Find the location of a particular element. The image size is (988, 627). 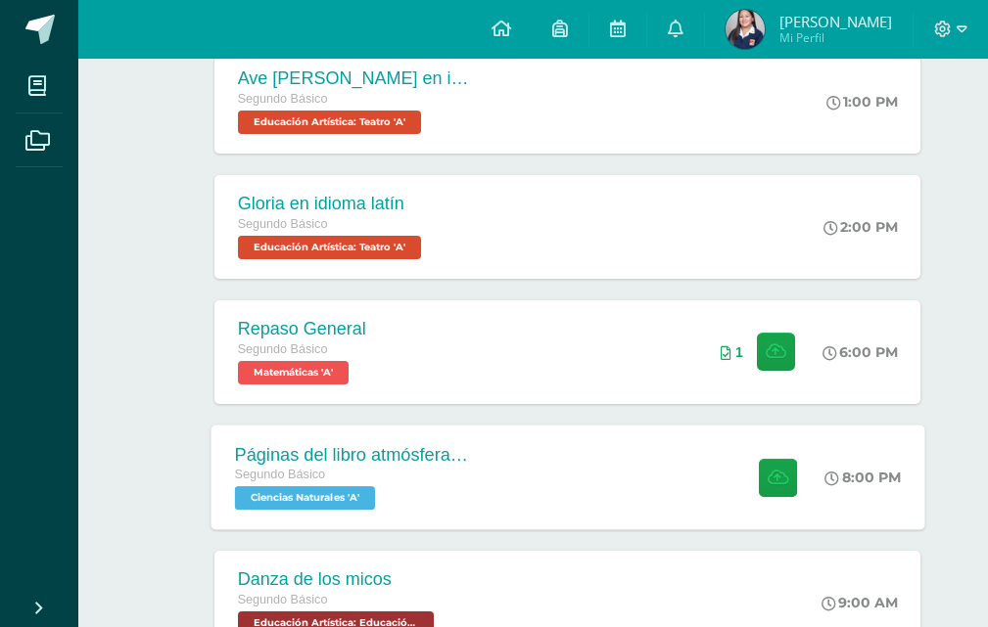

span: Matemáticas 'A' is located at coordinates (293, 373).